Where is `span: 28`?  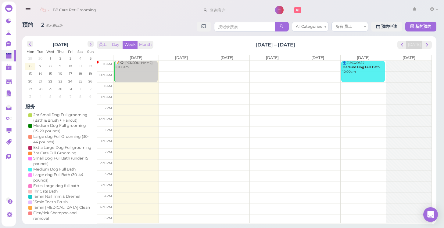
span: 28 is located at coordinates (40, 89).